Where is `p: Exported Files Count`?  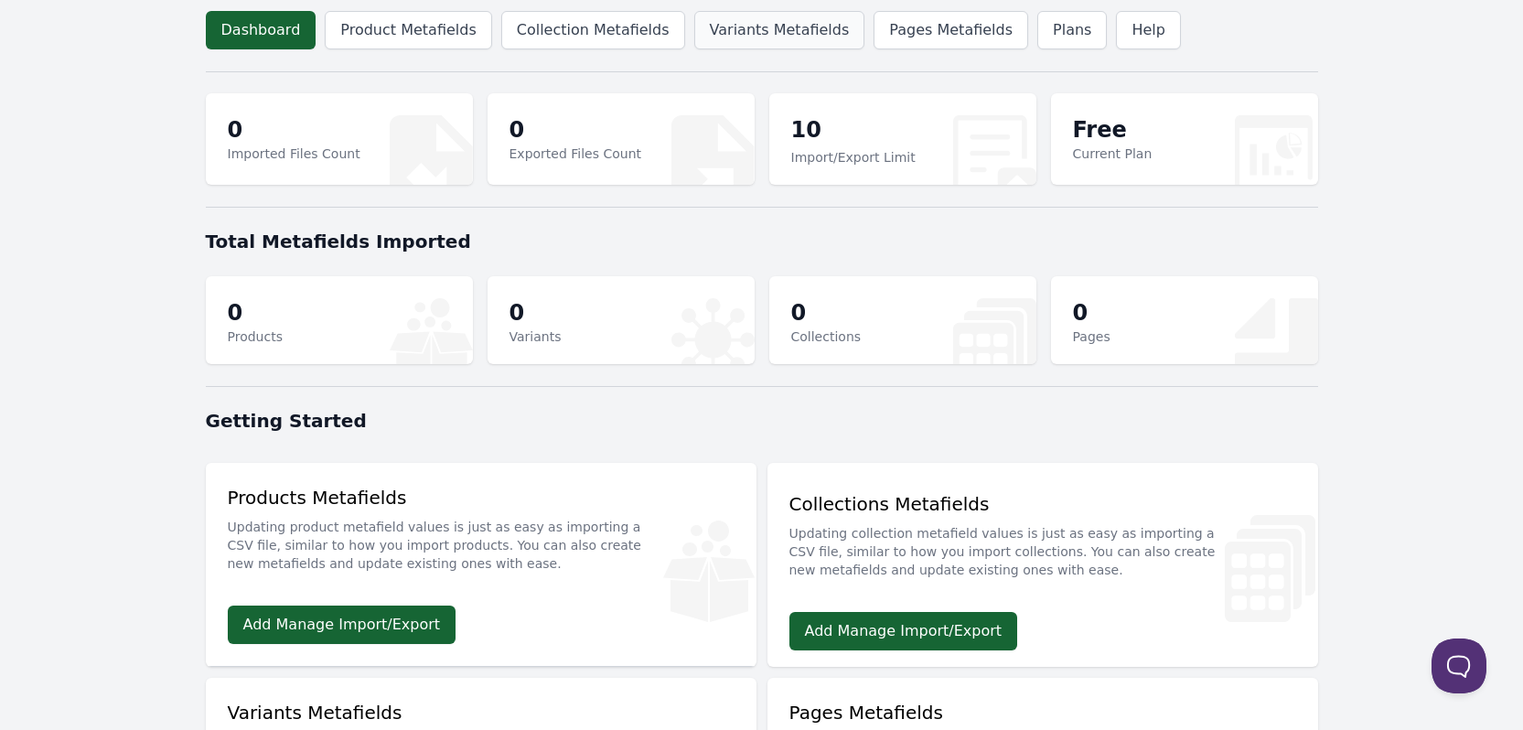
p: Exported Files Count is located at coordinates (575, 154).